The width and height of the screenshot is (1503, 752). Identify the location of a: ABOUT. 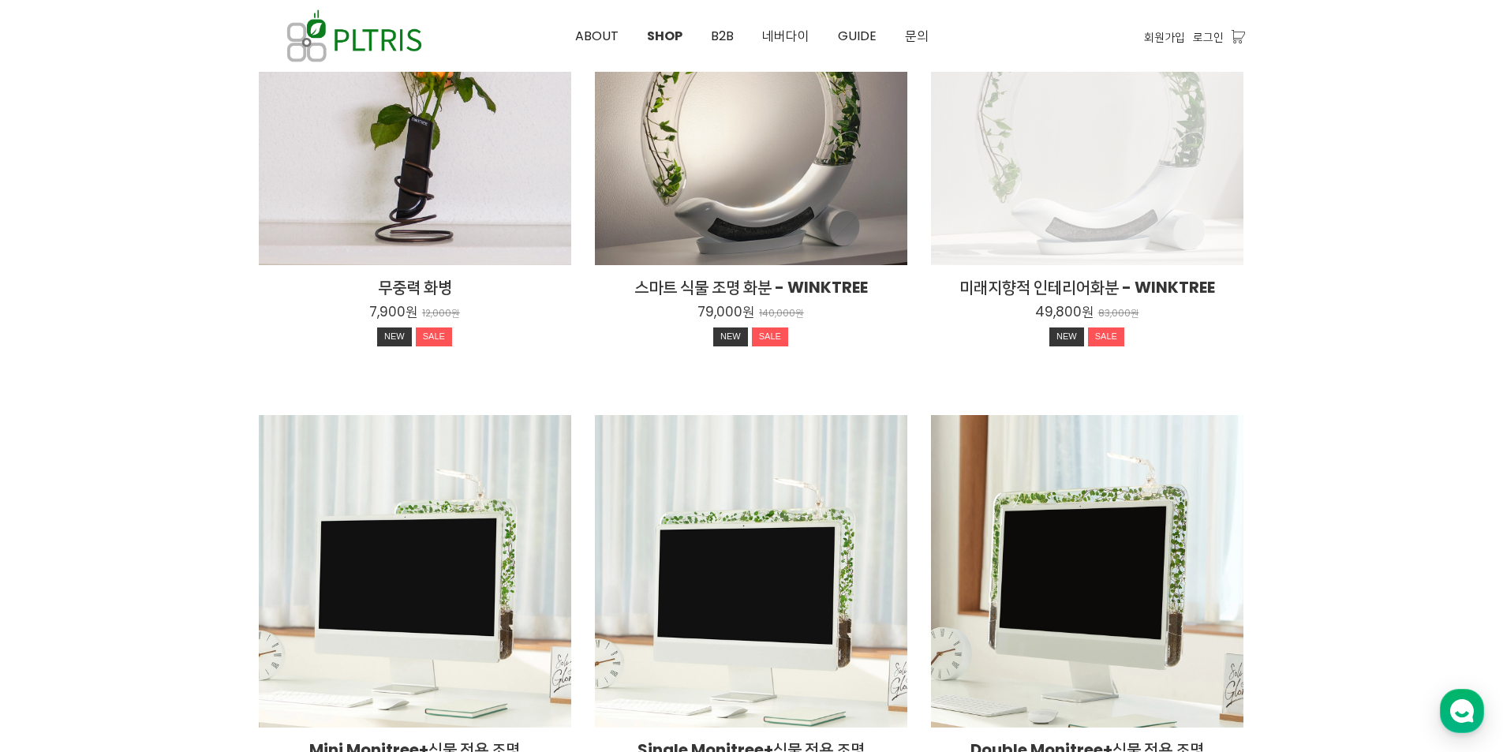
(597, 36).